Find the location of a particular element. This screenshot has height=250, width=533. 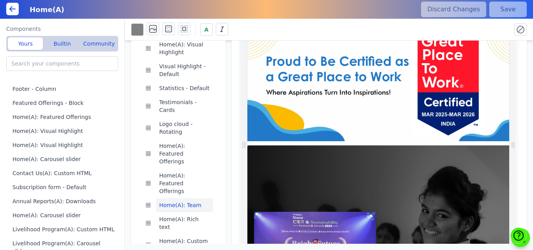

a: Home is located at coordinates (73, 9).